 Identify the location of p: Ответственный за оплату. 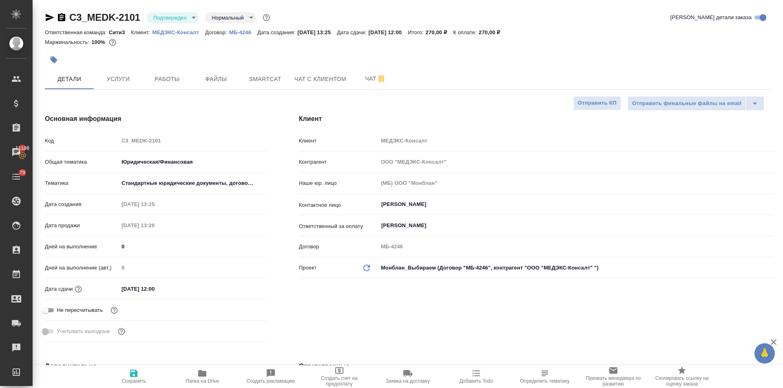
(338, 227).